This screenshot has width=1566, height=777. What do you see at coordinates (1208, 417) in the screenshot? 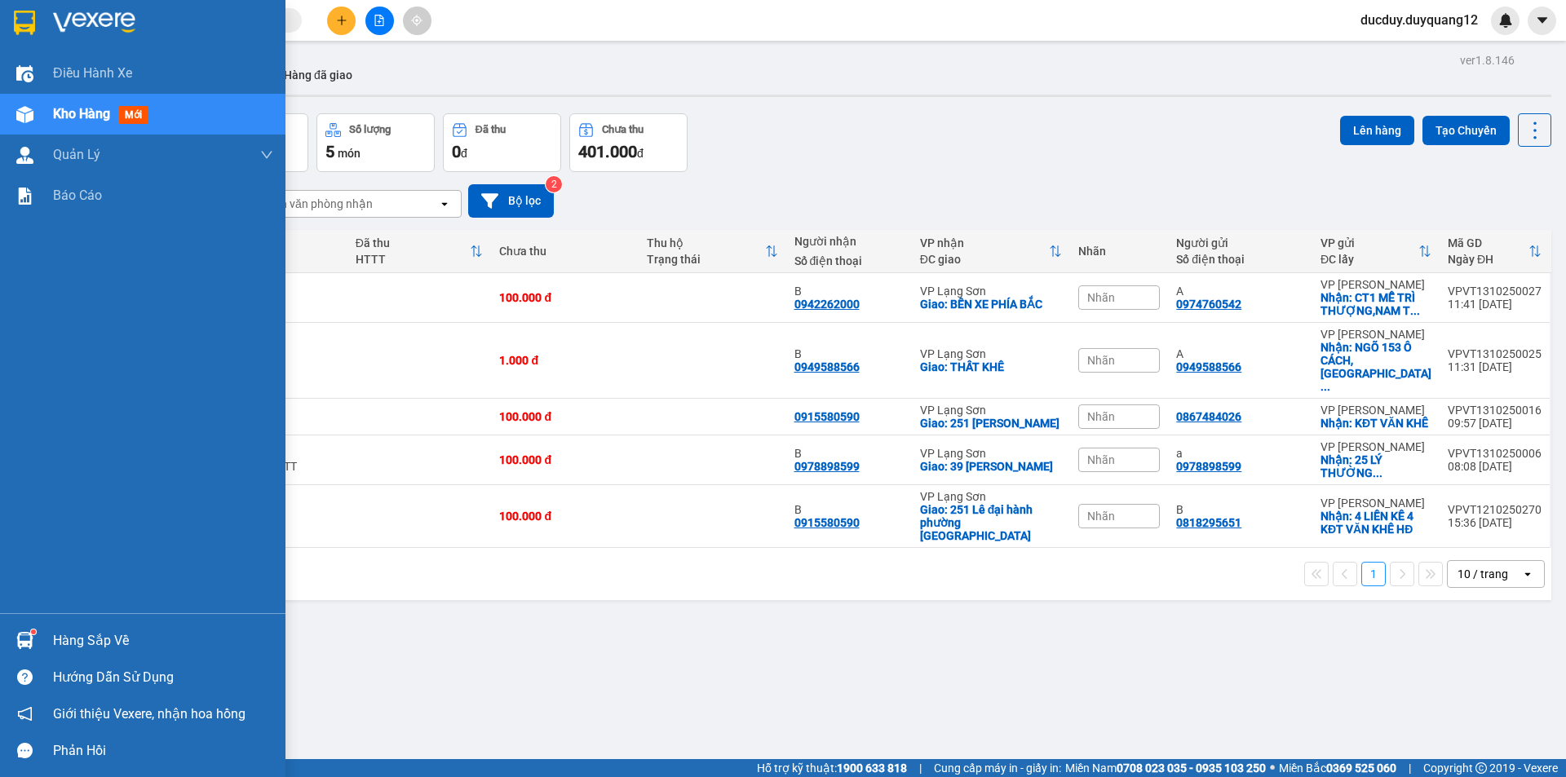
I see `div: 0867484026` at bounding box center [1208, 417].